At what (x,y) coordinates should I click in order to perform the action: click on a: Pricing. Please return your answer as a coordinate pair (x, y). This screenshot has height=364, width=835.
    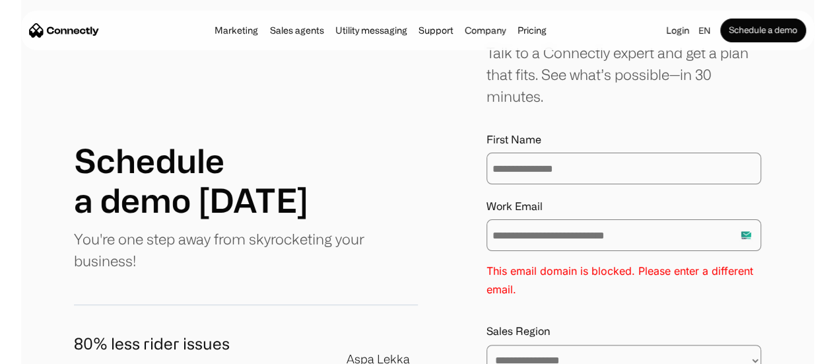
    Looking at the image, I should click on (532, 30).